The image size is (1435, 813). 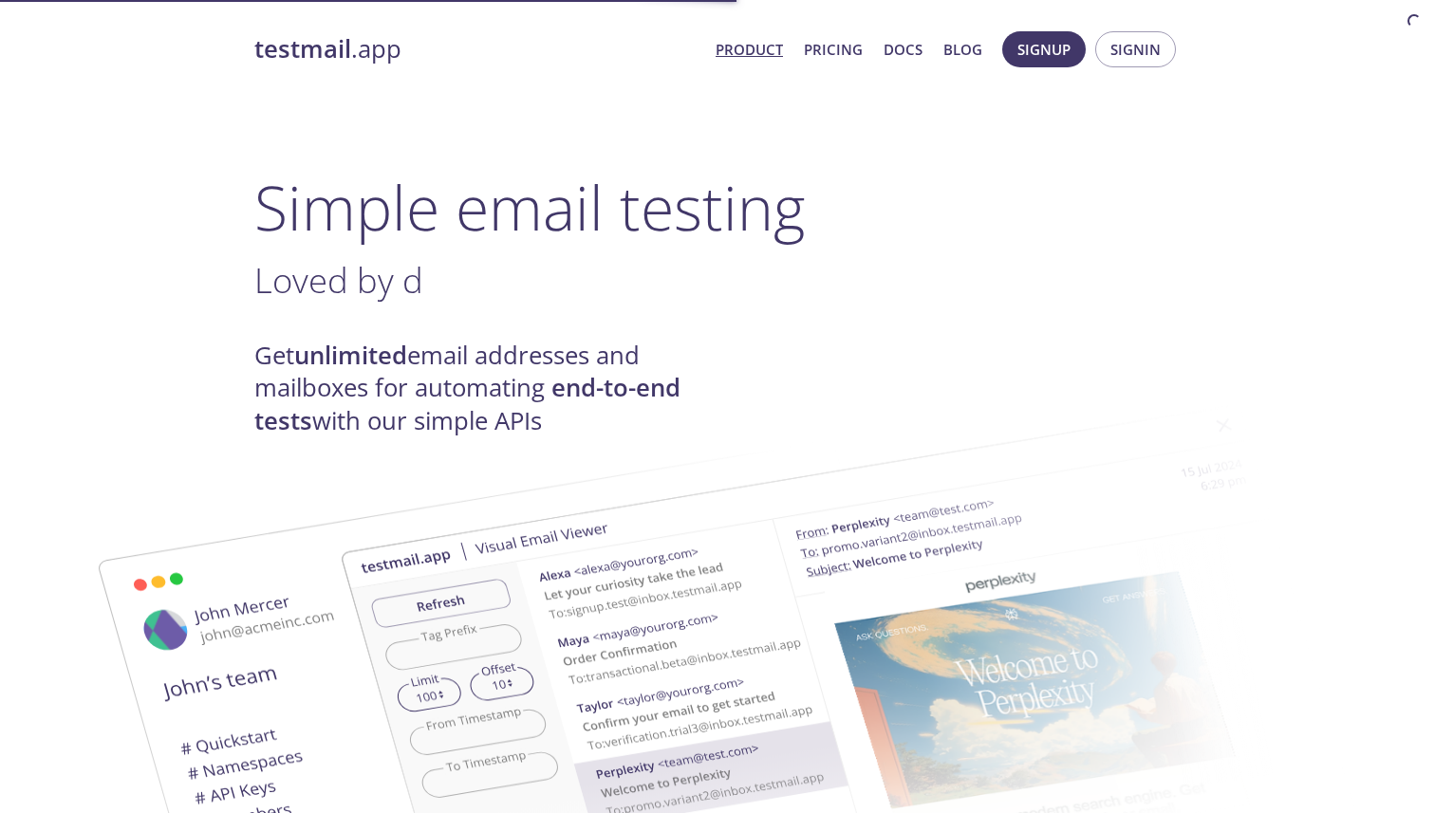 I want to click on button: Signin, so click(x=1135, y=49).